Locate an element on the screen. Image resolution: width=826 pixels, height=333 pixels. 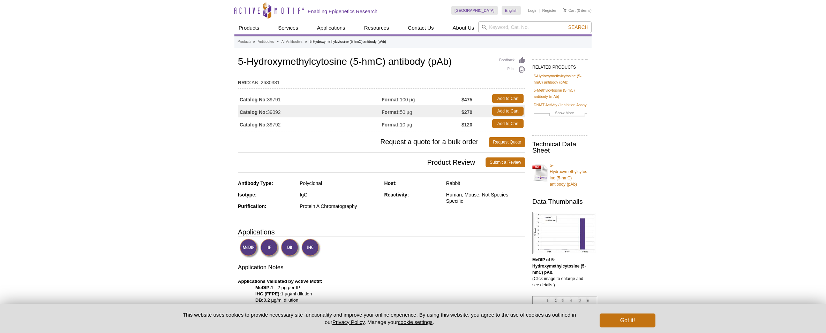
a: 5-Methylcytosine (5-mC) antibody (mAb) is located at coordinates (560, 93).